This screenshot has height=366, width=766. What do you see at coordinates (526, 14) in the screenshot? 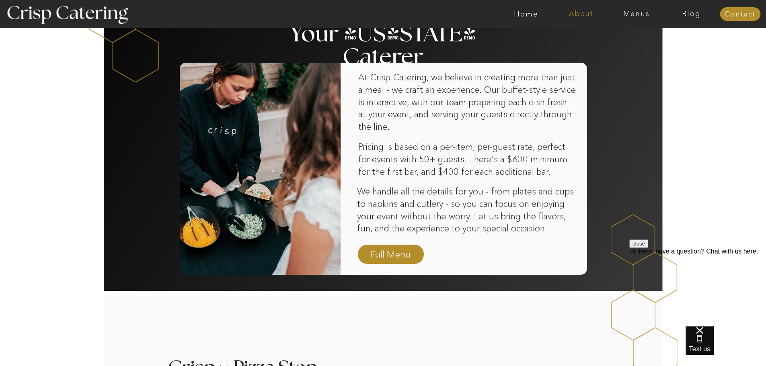
I see `a: Home` at bounding box center [526, 14].